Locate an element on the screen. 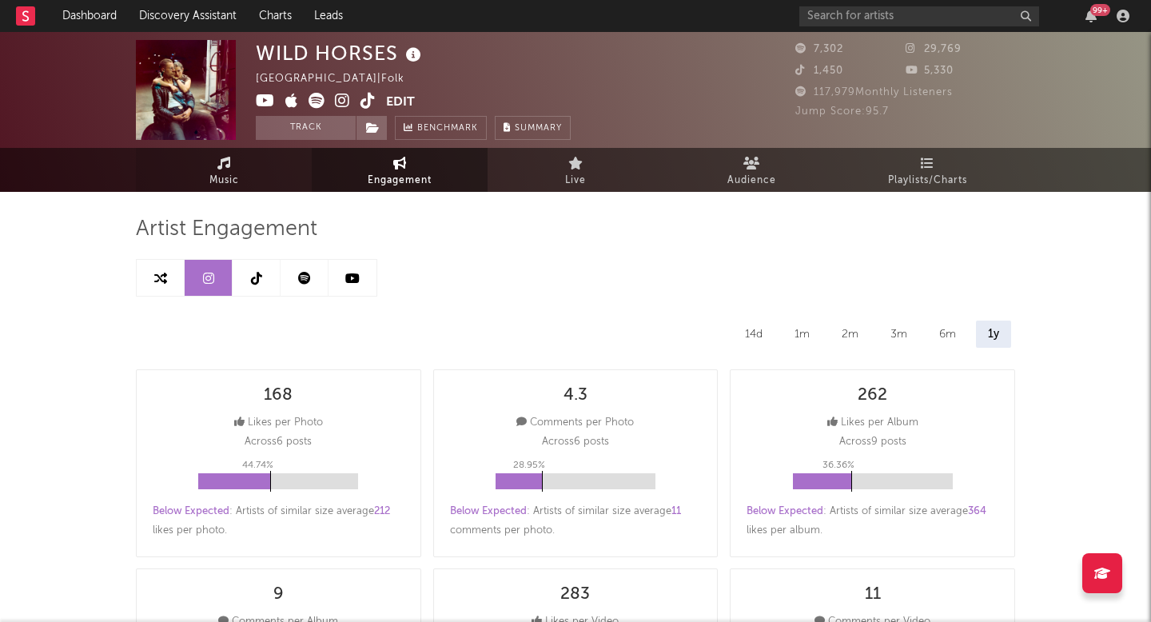 The height and width of the screenshot is (622, 1151). span: Benchmark is located at coordinates (448, 129).